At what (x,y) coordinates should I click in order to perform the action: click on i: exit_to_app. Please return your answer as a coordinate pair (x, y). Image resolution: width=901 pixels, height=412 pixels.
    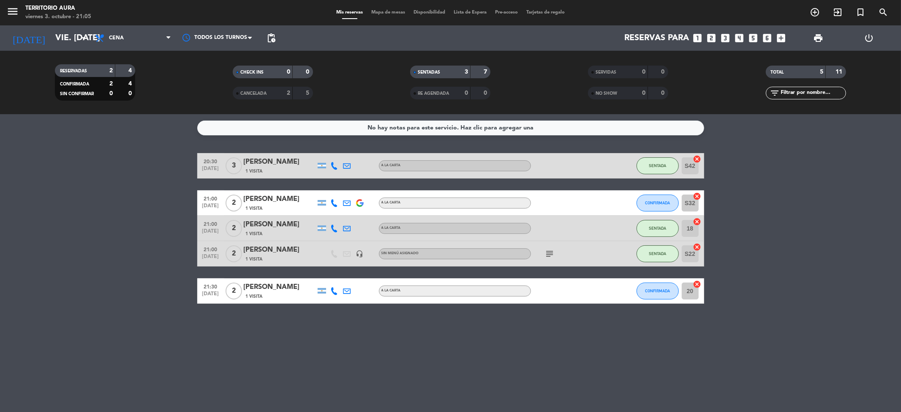
    Looking at the image, I should click on (838, 12).